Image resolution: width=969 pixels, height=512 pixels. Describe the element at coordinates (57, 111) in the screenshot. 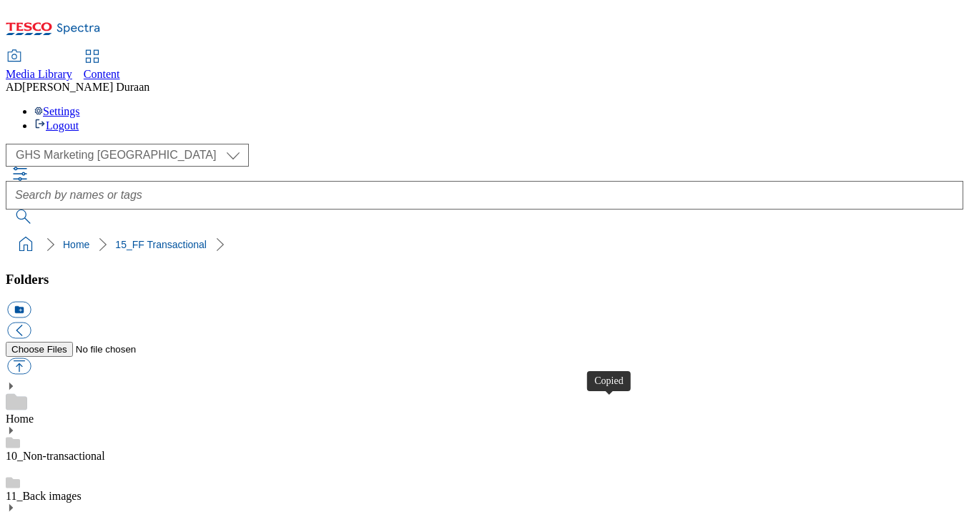

I see `a: Settings` at that location.